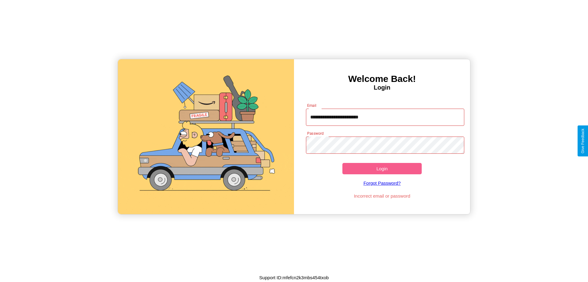  I want to click on h3: Welcome Back!, so click(382, 79).